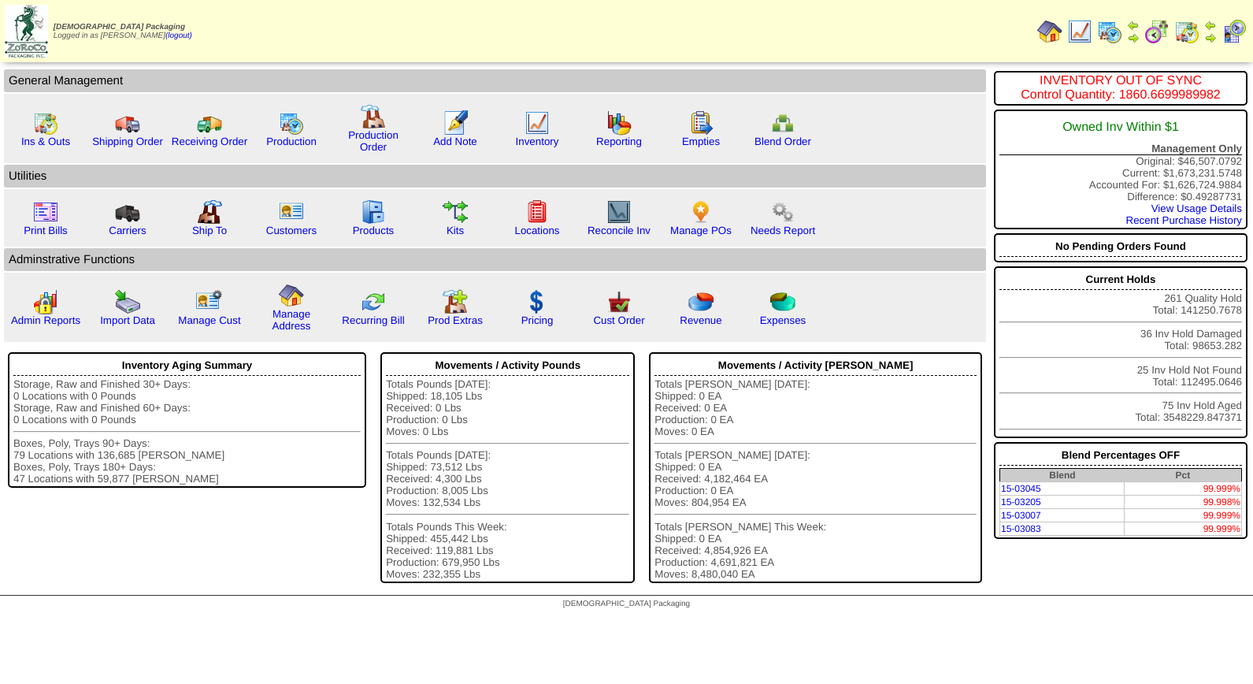 This screenshot has width=1253, height=684. What do you see at coordinates (507, 365) in the screenshot?
I see `div: Movements / Activity Pounds` at bounding box center [507, 365].